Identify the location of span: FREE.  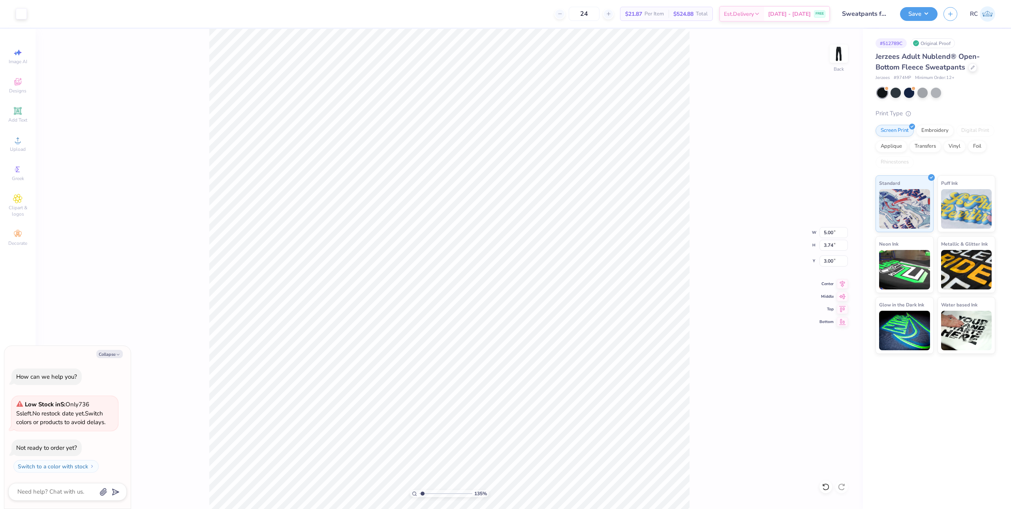
(820, 14).